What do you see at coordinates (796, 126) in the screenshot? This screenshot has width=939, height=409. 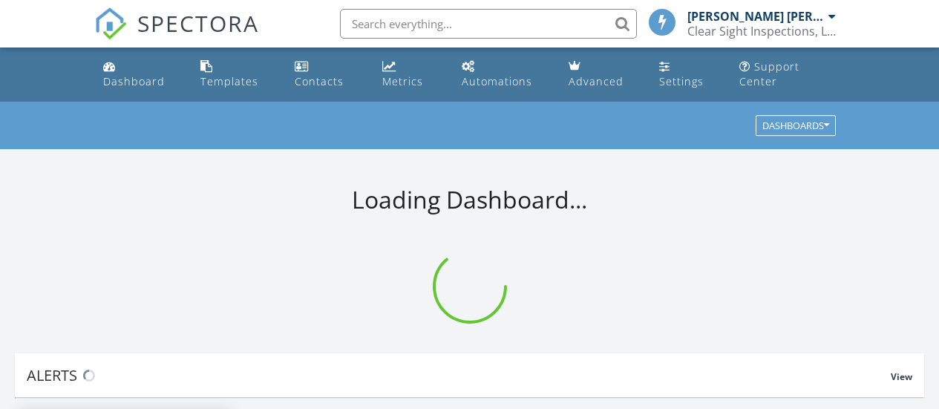 I see `button: Dashboards` at bounding box center [796, 126].